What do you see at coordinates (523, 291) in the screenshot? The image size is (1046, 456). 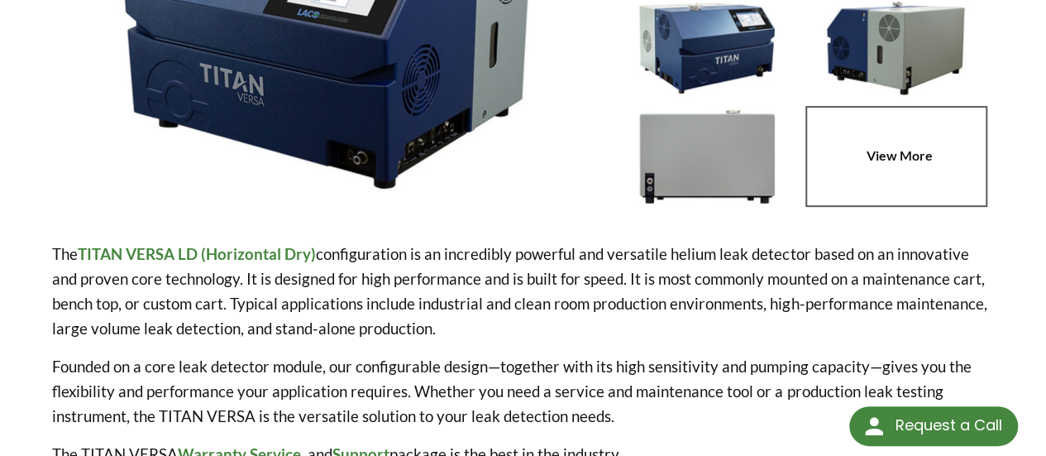 I see `p: The configuration is an incredibly powerful and versatile helium leak detector based on an innova...` at bounding box center [523, 291].